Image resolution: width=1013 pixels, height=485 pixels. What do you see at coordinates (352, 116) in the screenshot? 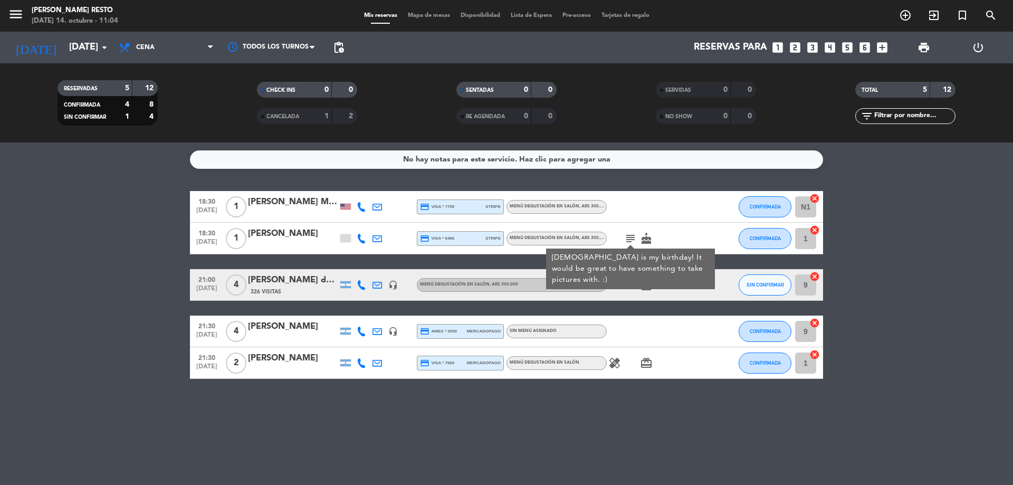
I see `strong: 2` at bounding box center [352, 116].